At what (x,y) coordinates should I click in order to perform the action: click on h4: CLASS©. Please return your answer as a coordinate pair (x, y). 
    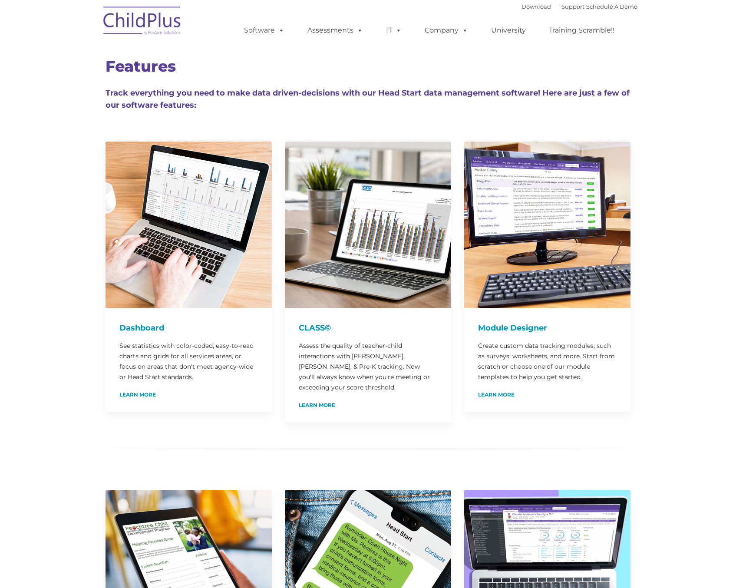
    Looking at the image, I should click on (368, 328).